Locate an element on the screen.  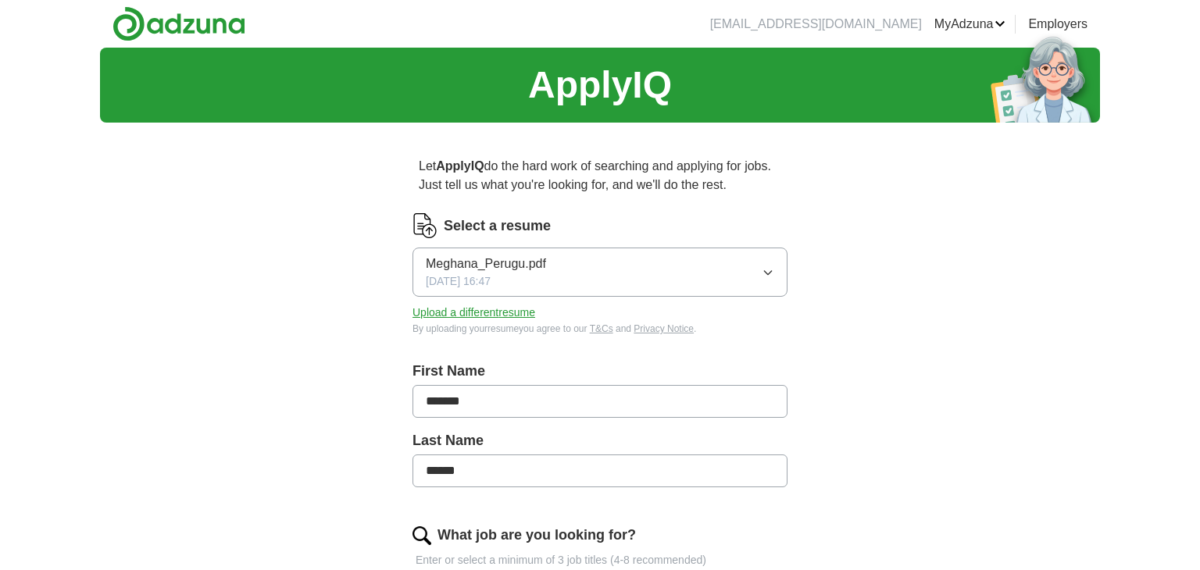
label: What job are you looking for? is located at coordinates (537, 535).